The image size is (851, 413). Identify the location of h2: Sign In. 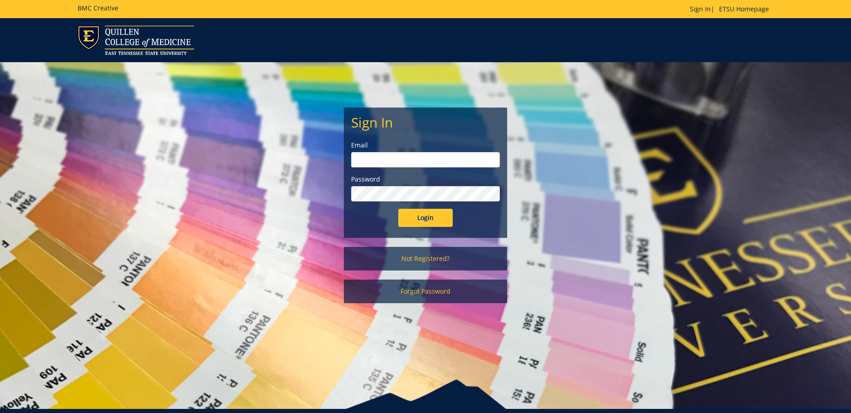
(425, 122).